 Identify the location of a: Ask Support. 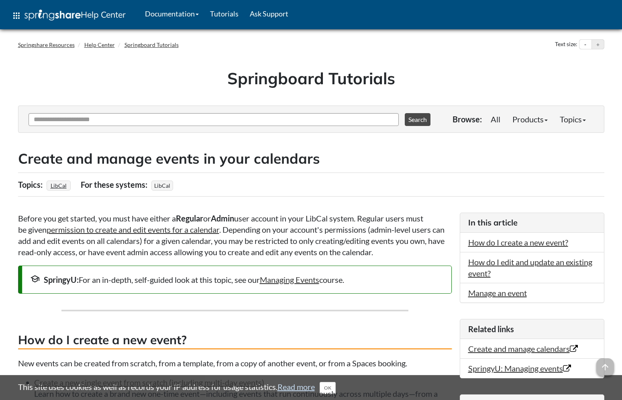
(269, 14).